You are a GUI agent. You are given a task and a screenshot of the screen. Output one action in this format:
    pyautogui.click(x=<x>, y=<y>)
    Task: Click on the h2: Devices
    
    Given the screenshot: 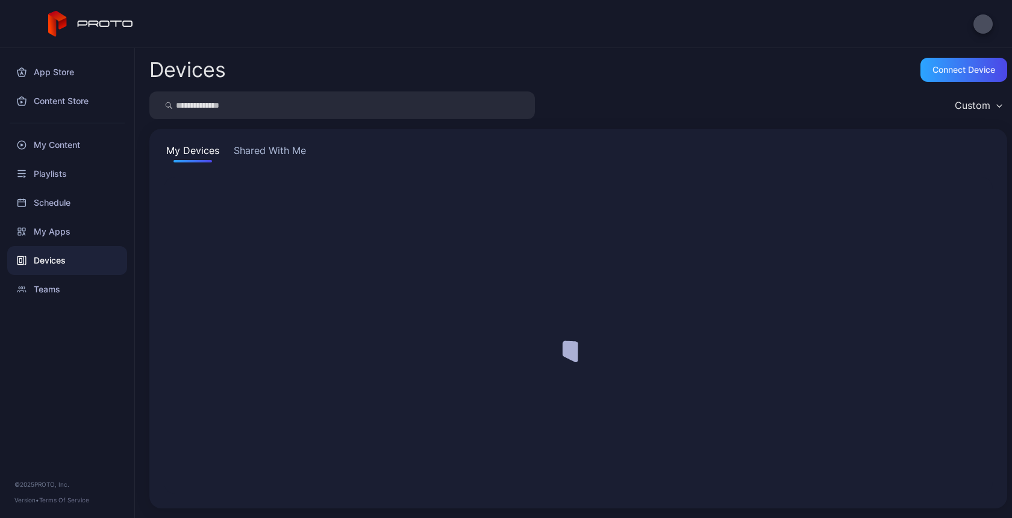 What is the action you would take?
    pyautogui.click(x=187, y=70)
    